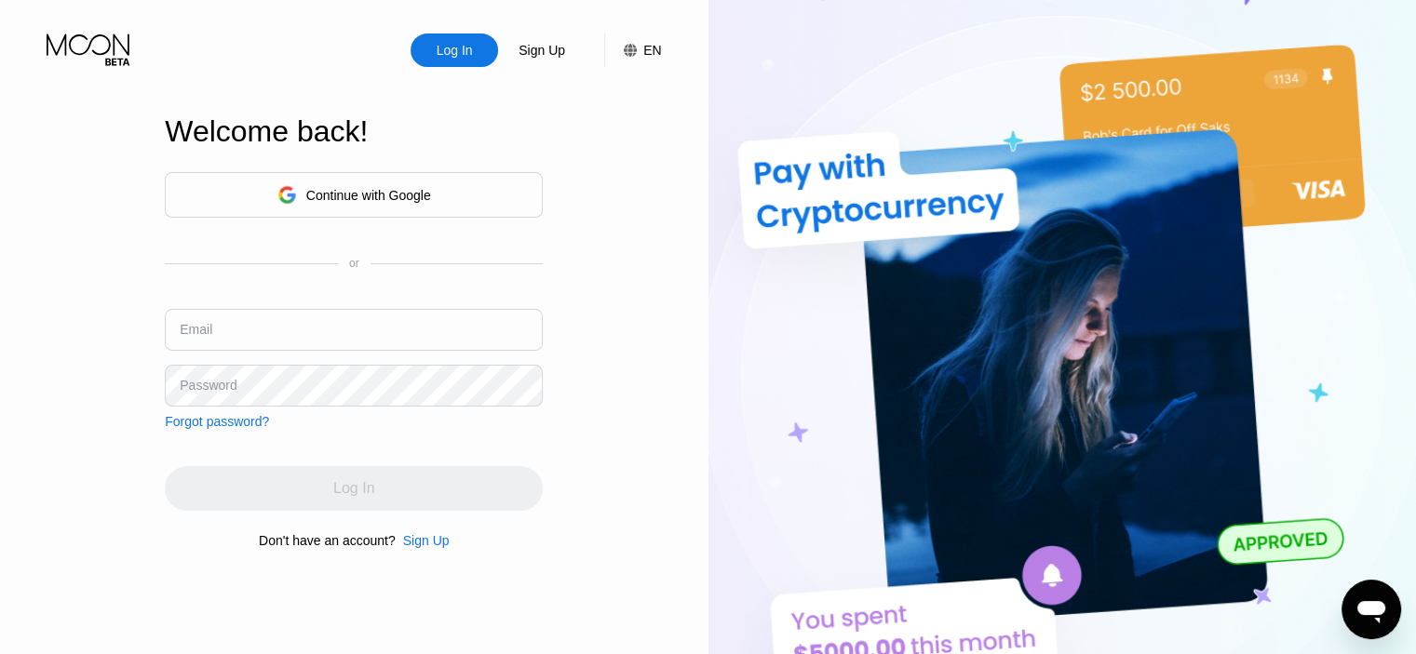 Image resolution: width=1416 pixels, height=654 pixels. What do you see at coordinates (217, 422) in the screenshot?
I see `div: Forgot password?` at bounding box center [217, 422].